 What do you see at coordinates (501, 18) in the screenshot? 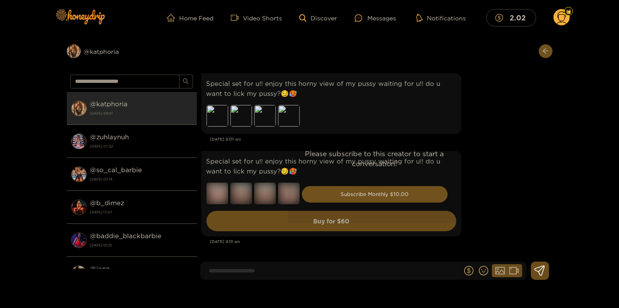
I see `span: dollar` at bounding box center [501, 18].